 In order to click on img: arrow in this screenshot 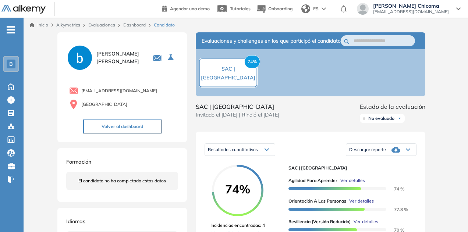, I will do `click(324, 9)`.